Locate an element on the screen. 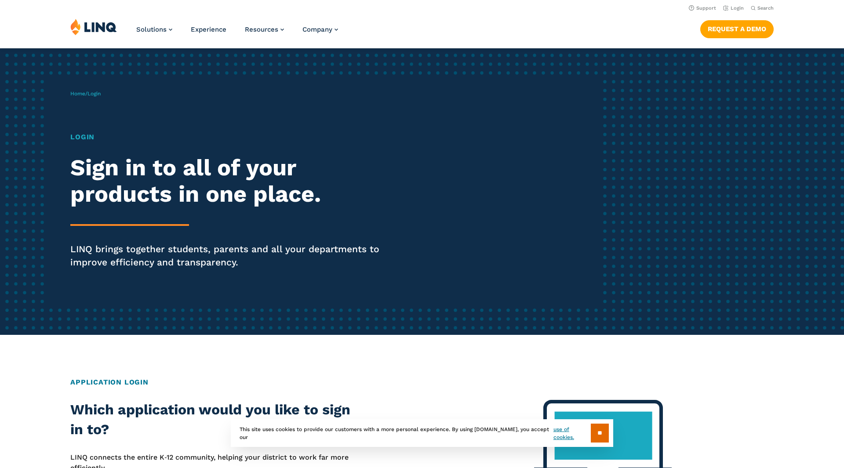 Image resolution: width=844 pixels, height=468 pixels. a: Login is located at coordinates (733, 8).